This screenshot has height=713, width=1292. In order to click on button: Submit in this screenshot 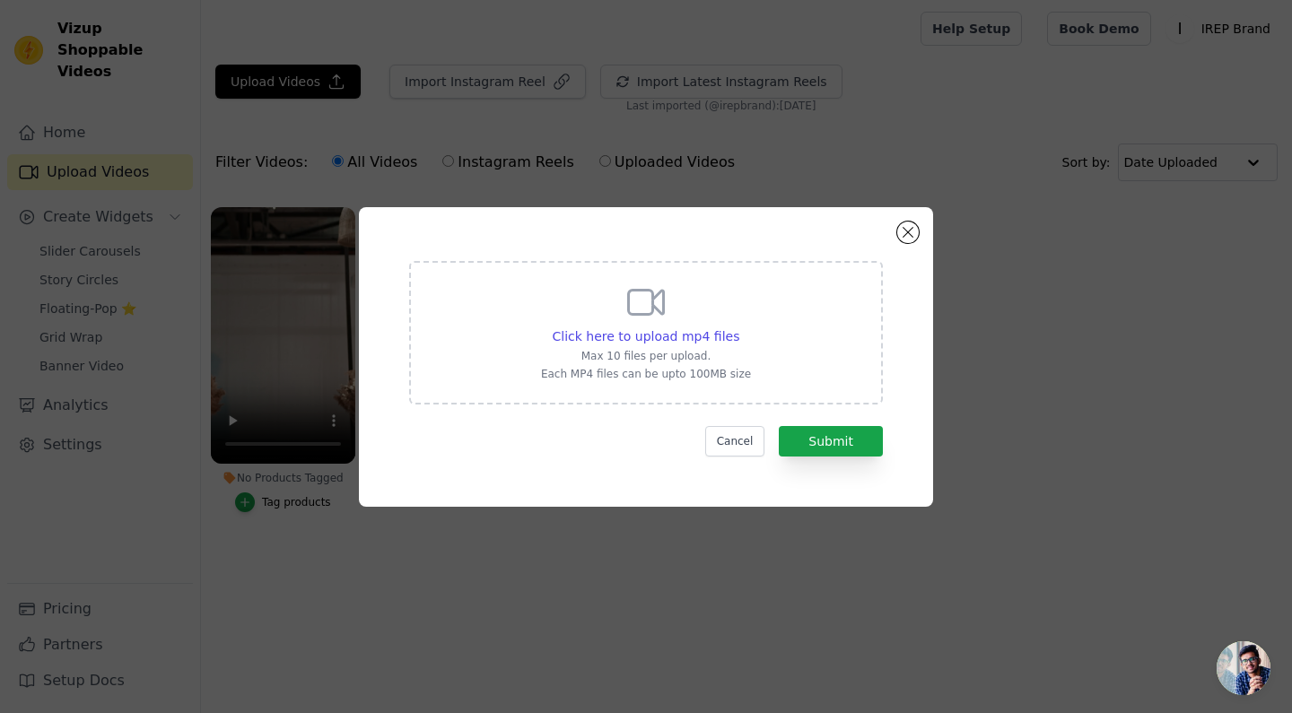, I will do `click(831, 441)`.